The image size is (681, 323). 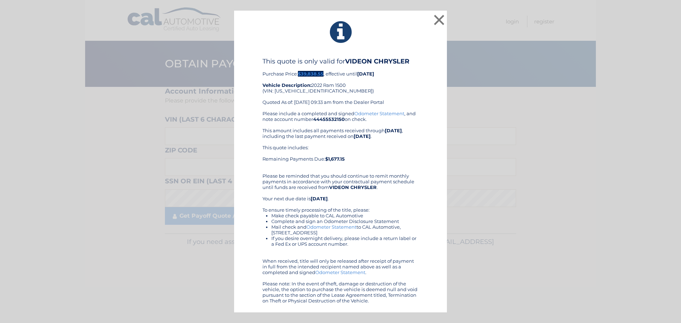 What do you see at coordinates (340, 207) in the screenshot?
I see `div: Please include a completed and signed , and note account number on check. This amount includes al...` at bounding box center [340, 207].